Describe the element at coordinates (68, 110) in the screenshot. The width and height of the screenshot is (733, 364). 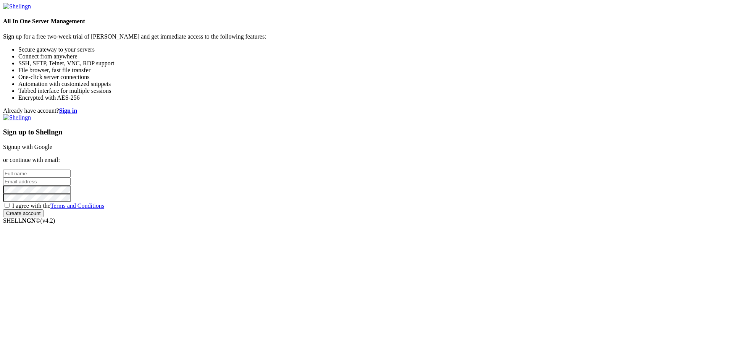
I see `strong: Sign in` at that location.